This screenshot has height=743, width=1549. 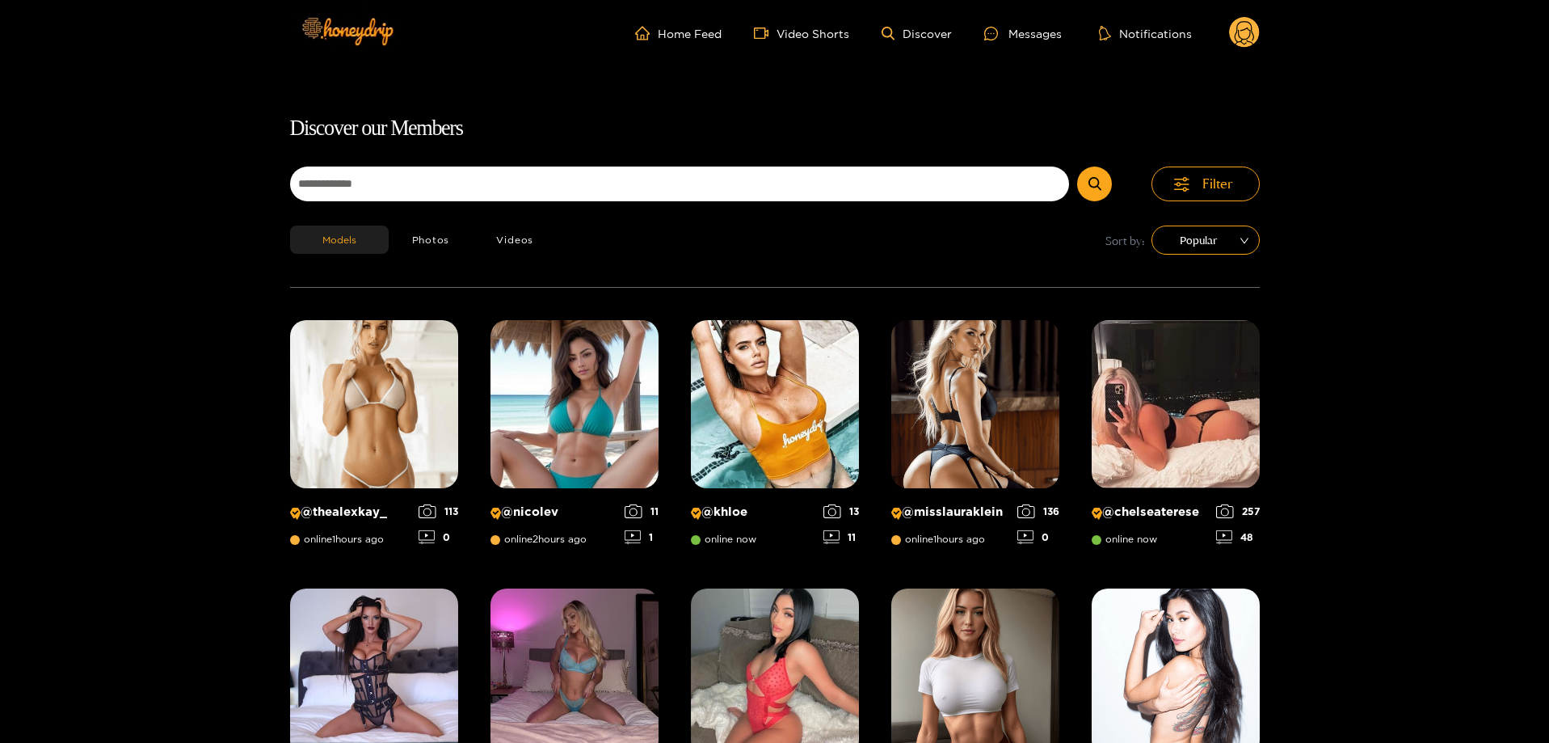 What do you see at coordinates (647, 33) in the screenshot?
I see `span: home` at bounding box center [647, 33].